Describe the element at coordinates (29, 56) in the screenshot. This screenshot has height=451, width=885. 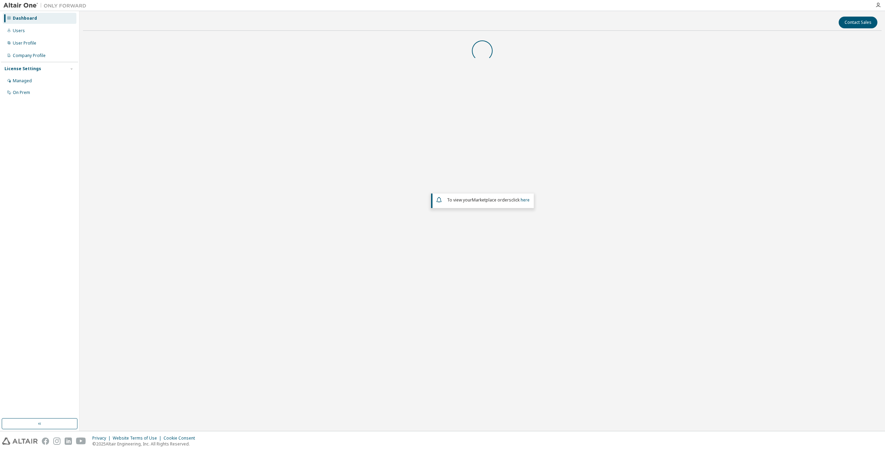
I see `div: Company Profile` at that location.